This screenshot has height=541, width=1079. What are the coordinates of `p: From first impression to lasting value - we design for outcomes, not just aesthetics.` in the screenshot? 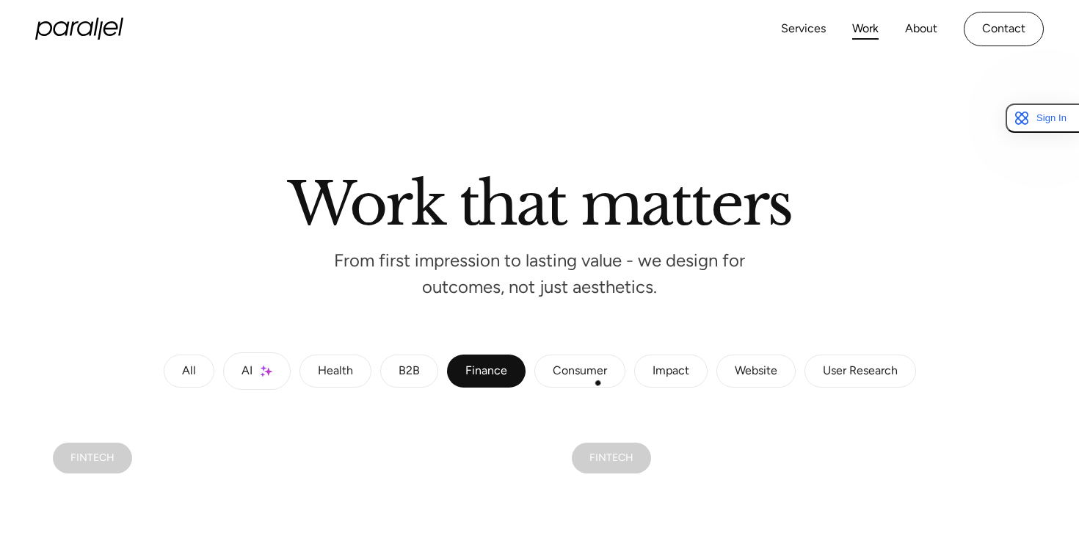 It's located at (539, 274).